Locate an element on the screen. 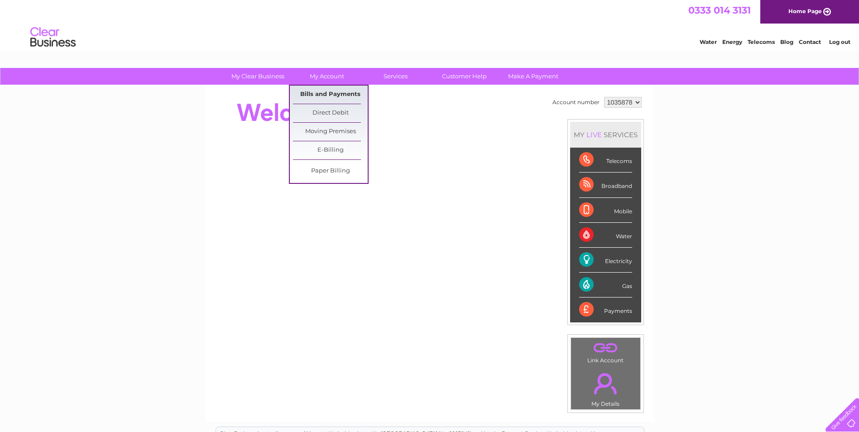 The width and height of the screenshot is (859, 432). a: Water is located at coordinates (708, 42).